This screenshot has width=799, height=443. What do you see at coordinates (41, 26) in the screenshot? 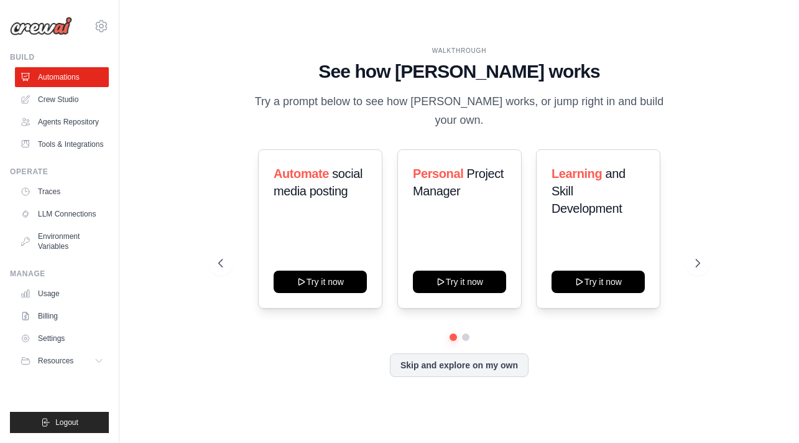
I see `img: Logo` at bounding box center [41, 26].